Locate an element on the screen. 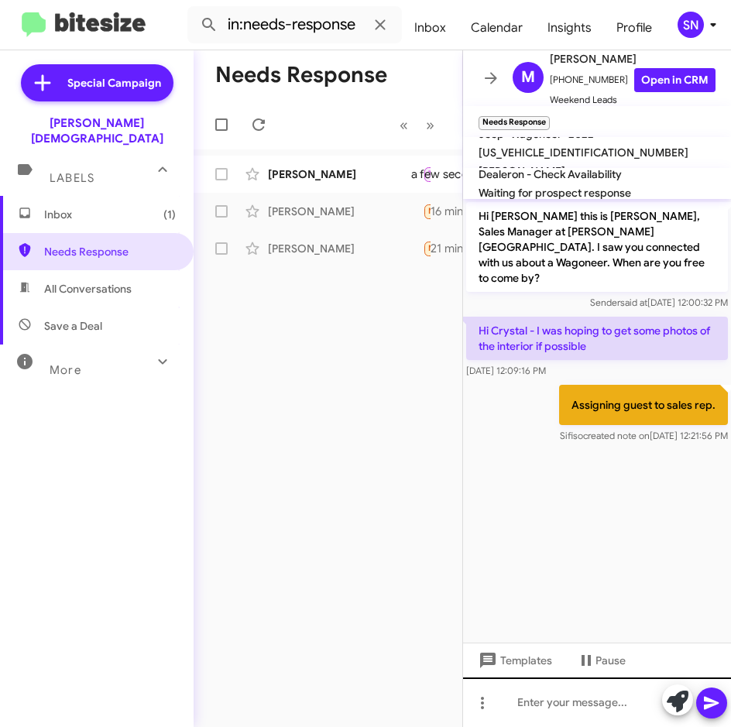 Image resolution: width=731 pixels, height=727 pixels. div: a few seconds ago is located at coordinates (477, 174).